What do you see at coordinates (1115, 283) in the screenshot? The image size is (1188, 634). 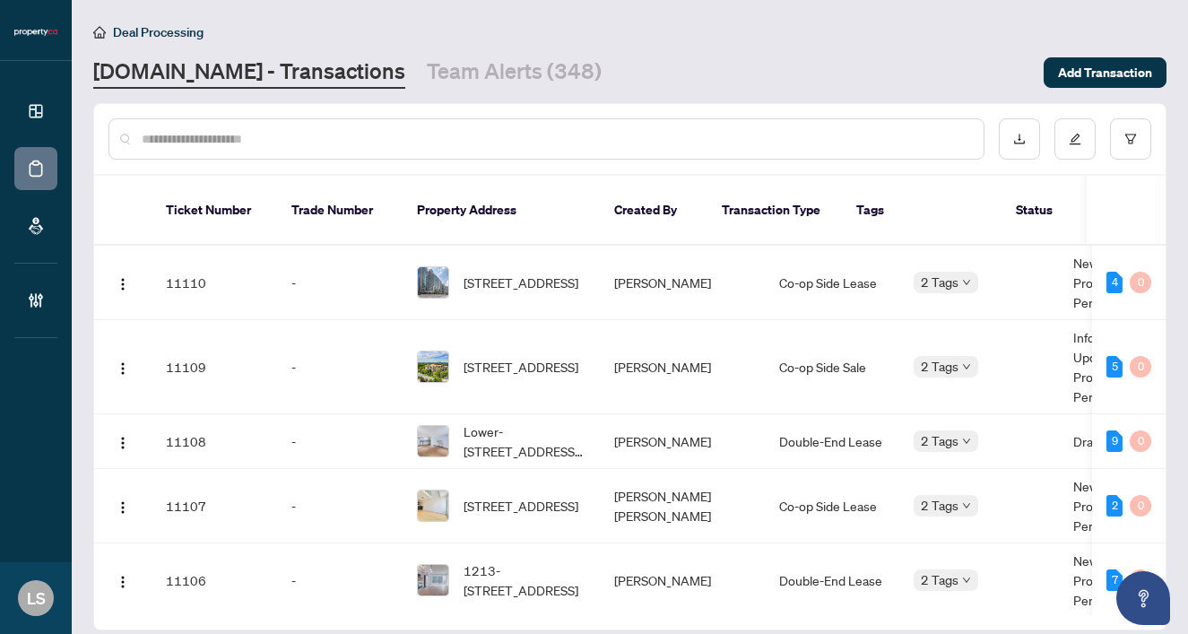 I see `div: 4` at bounding box center [1115, 283].